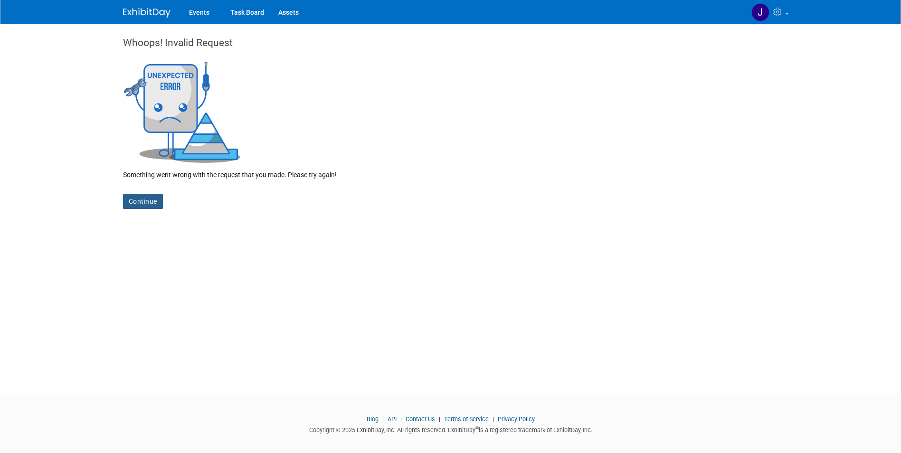  Describe the element at coordinates (392, 419) in the screenshot. I see `a: API` at that location.